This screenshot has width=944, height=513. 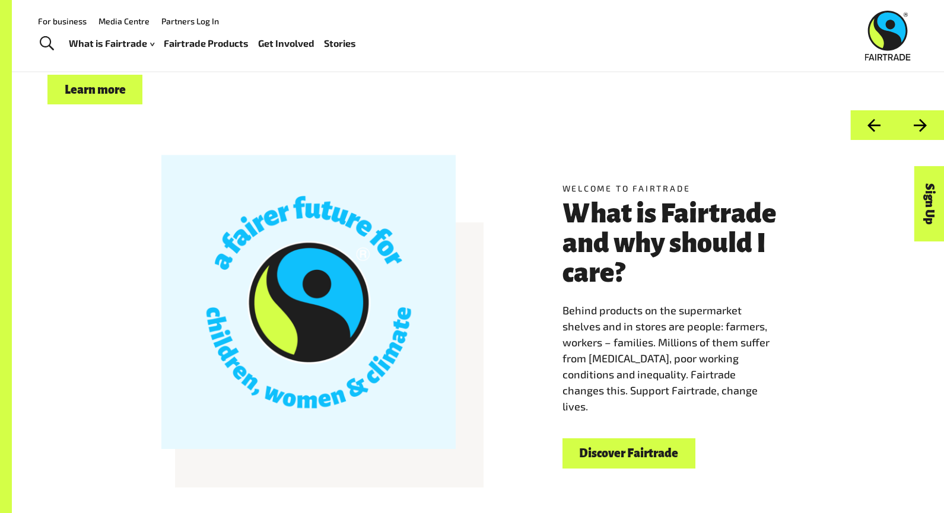 I want to click on a: What is Fairtrade, so click(x=112, y=43).